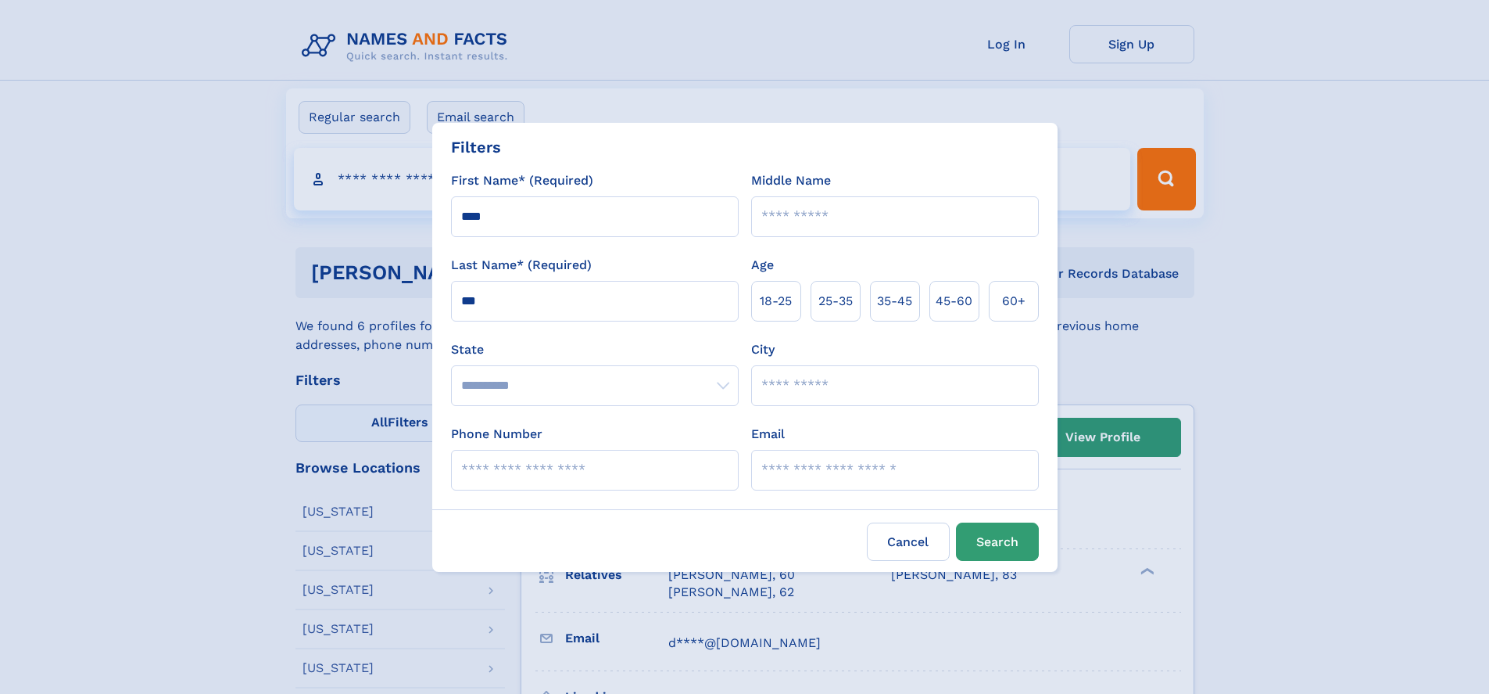  I want to click on span: 60+, so click(1014, 301).